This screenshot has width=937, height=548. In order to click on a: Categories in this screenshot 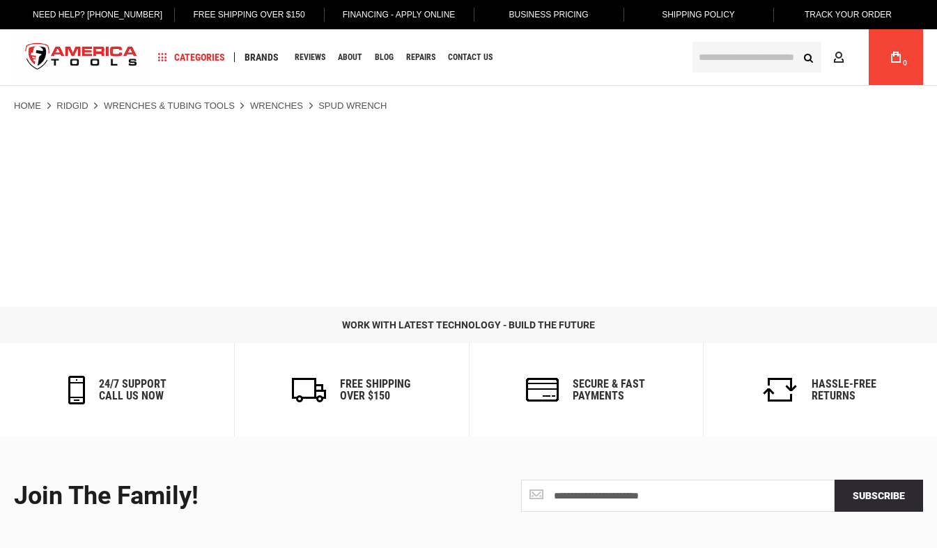, I will do `click(192, 57)`.